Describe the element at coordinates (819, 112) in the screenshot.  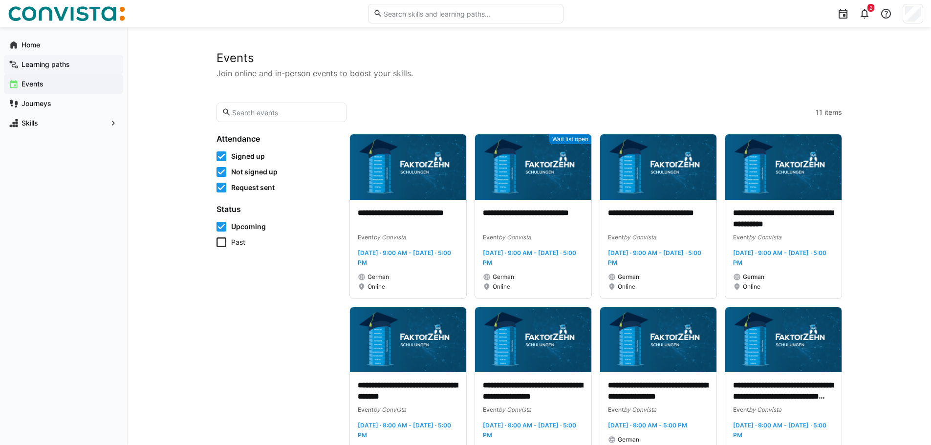
I see `span: 11` at that location.